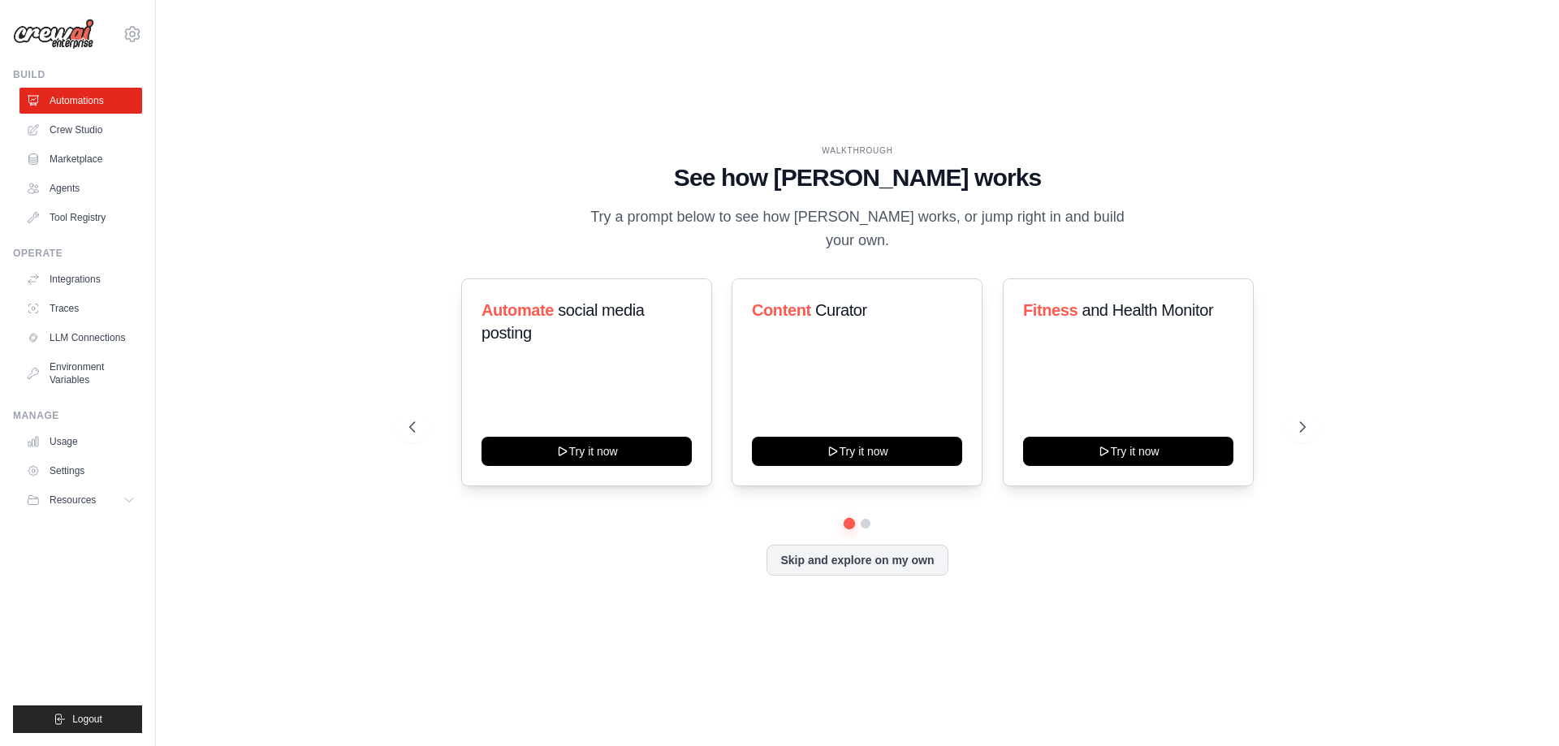  Describe the element at coordinates (841, 310) in the screenshot. I see `span: Curator` at that location.